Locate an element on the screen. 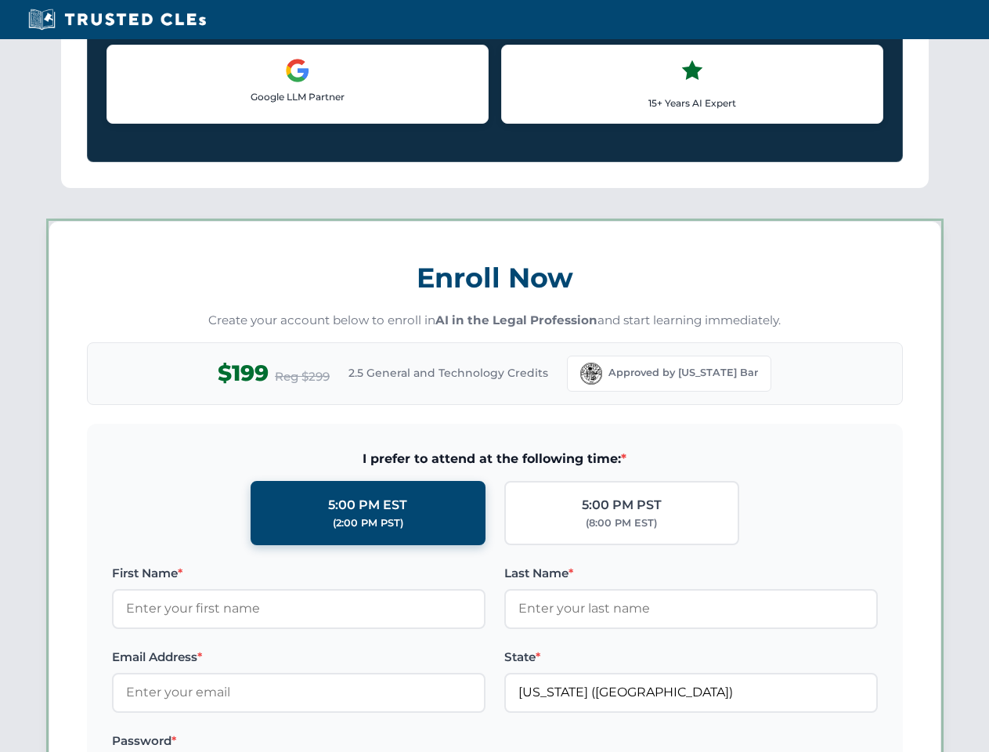 The height and width of the screenshot is (752, 989). img: Trusted CLEs is located at coordinates (117, 20).